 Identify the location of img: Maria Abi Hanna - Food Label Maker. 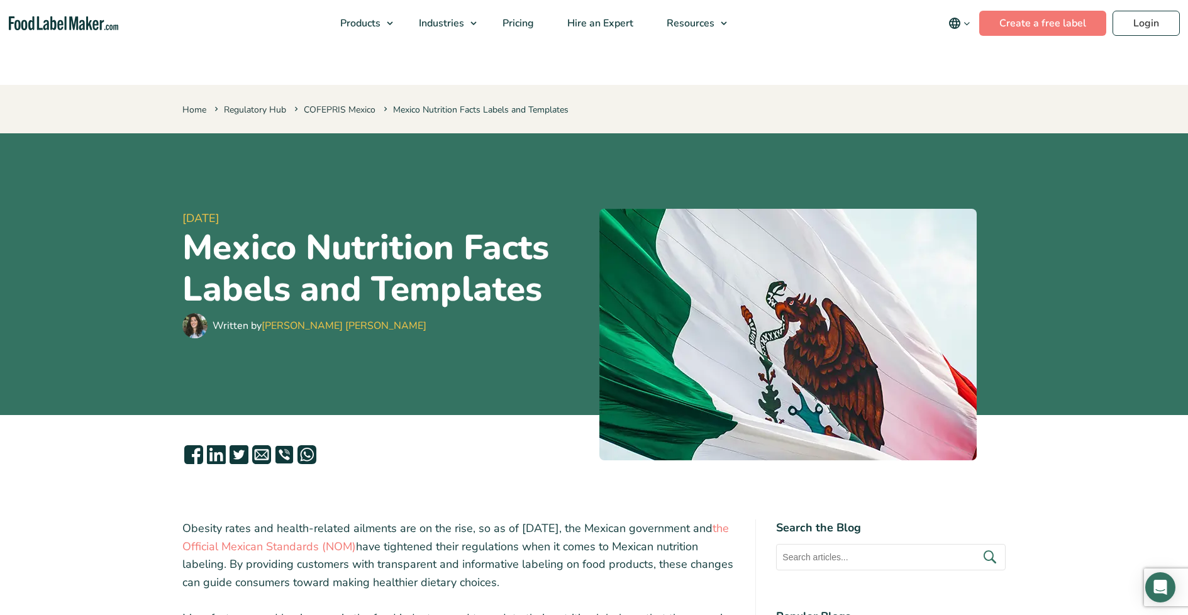
(195, 326).